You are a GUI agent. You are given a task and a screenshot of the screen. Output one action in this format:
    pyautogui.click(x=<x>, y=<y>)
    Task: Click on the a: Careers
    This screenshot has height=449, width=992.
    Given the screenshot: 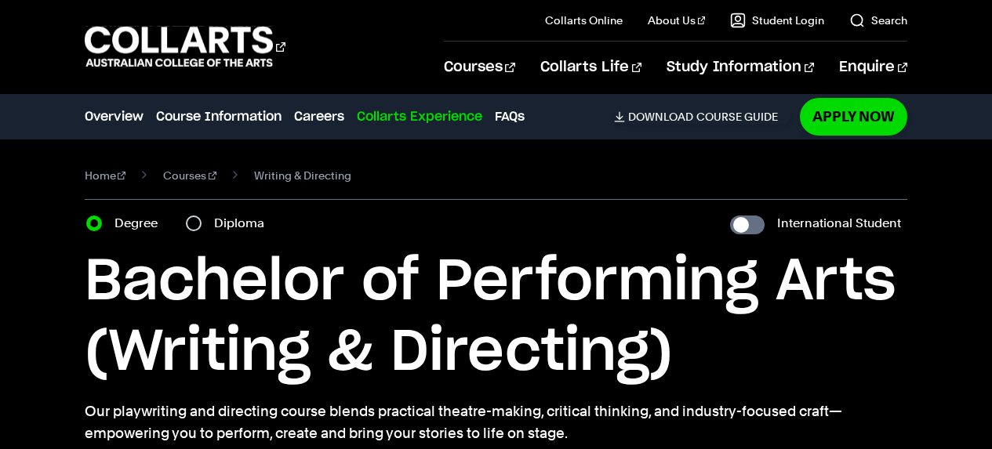 What is the action you would take?
    pyautogui.click(x=319, y=117)
    